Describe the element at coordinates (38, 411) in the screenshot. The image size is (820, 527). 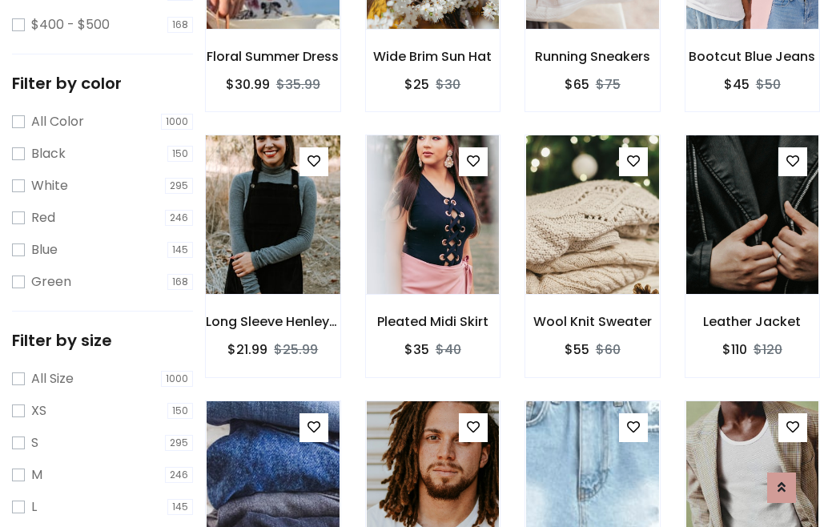
I see `label: XS` at that location.